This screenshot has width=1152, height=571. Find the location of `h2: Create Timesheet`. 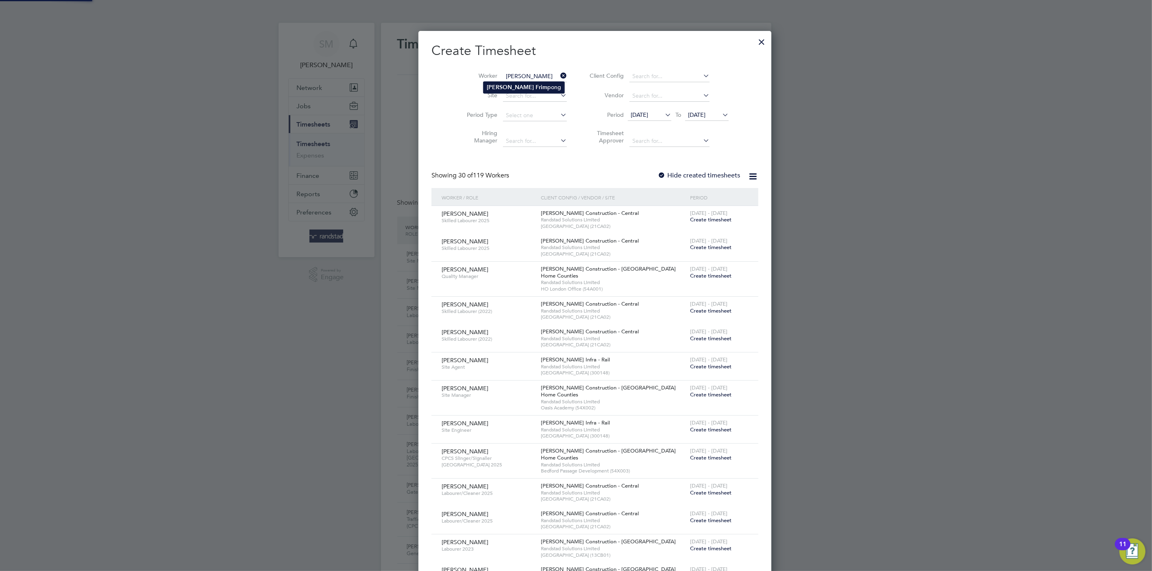

h2: Create Timesheet is located at coordinates (595, 51).